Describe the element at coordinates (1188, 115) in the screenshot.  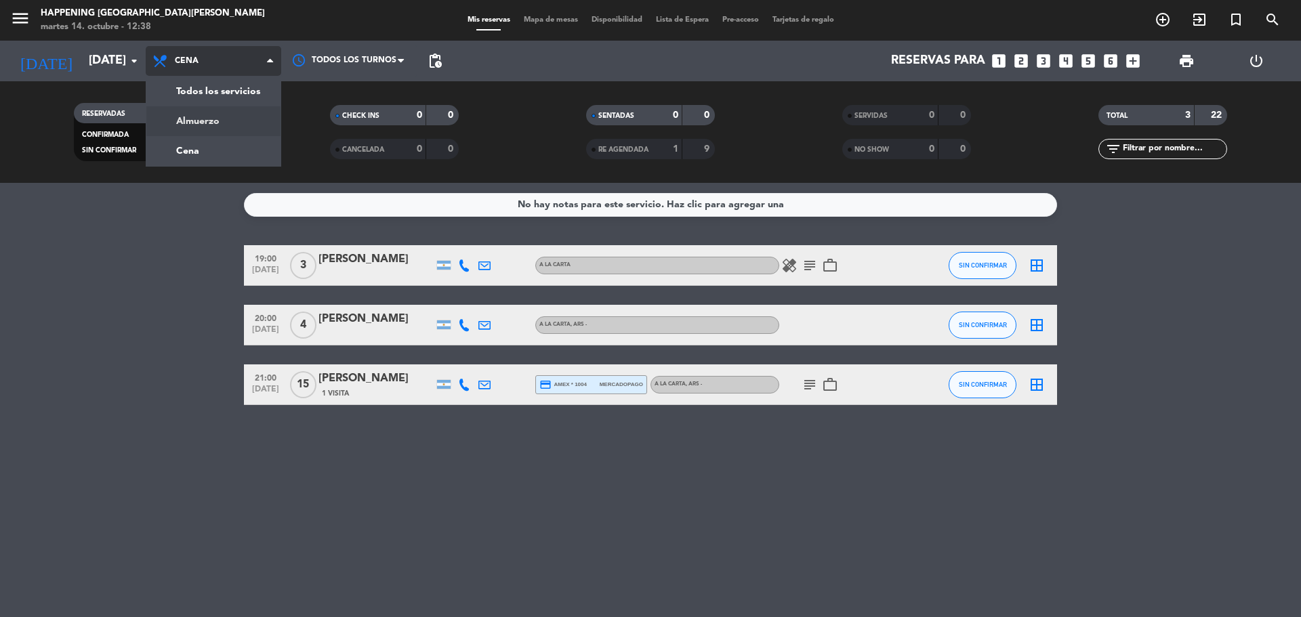
I see `strong: 3` at that location.